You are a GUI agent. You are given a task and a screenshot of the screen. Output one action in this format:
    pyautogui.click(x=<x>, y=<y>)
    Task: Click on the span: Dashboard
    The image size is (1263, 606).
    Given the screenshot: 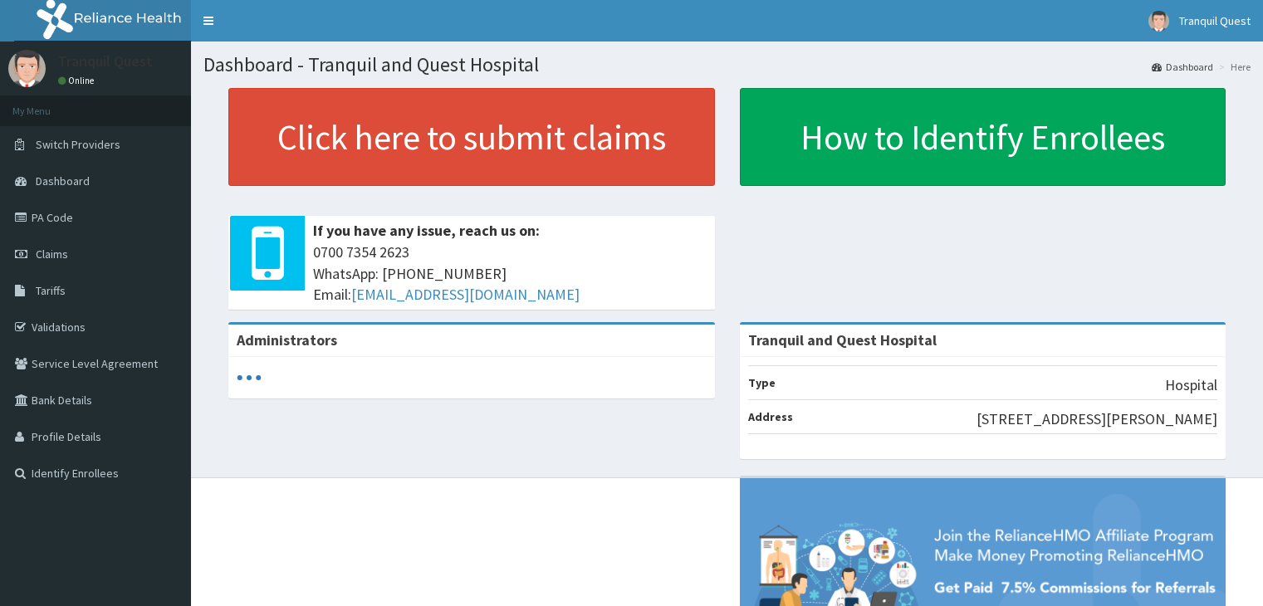 What is the action you would take?
    pyautogui.click(x=62, y=181)
    